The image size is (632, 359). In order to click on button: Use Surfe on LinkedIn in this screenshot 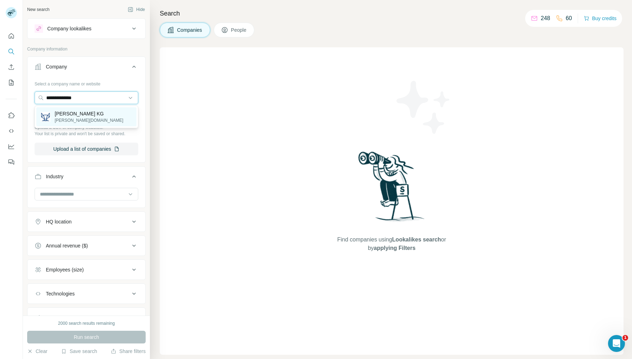, I will do `click(11, 115)`.